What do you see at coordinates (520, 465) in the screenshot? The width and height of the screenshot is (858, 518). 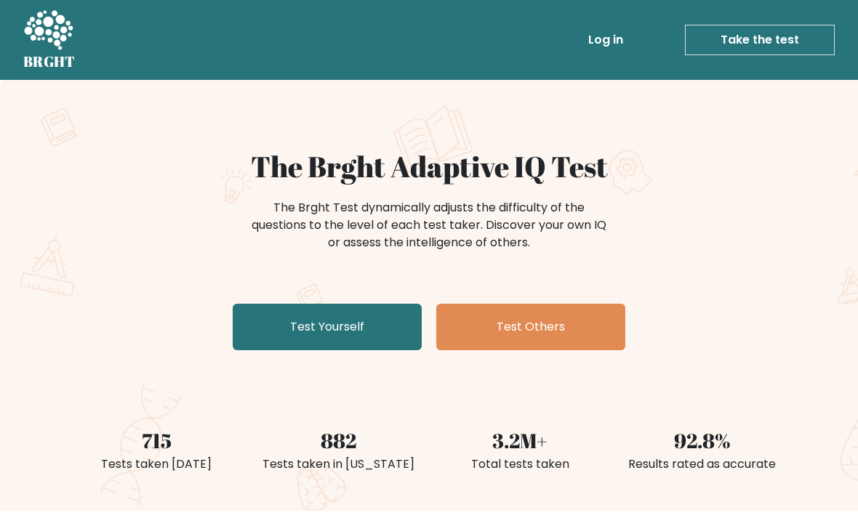 I see `div: Total tests taken` at bounding box center [520, 465].